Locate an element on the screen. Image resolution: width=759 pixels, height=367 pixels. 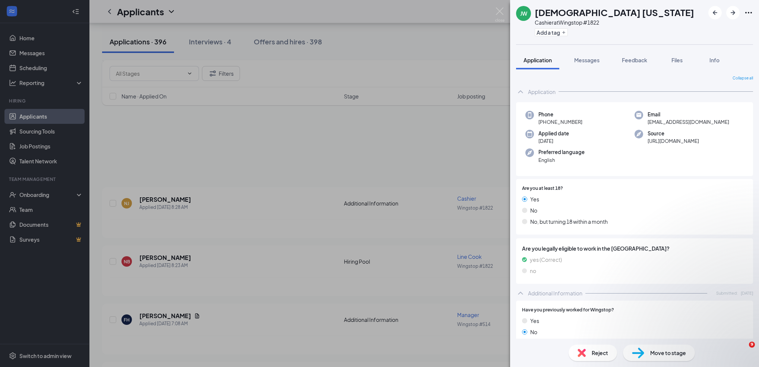
span: no is located at coordinates (533, 271).